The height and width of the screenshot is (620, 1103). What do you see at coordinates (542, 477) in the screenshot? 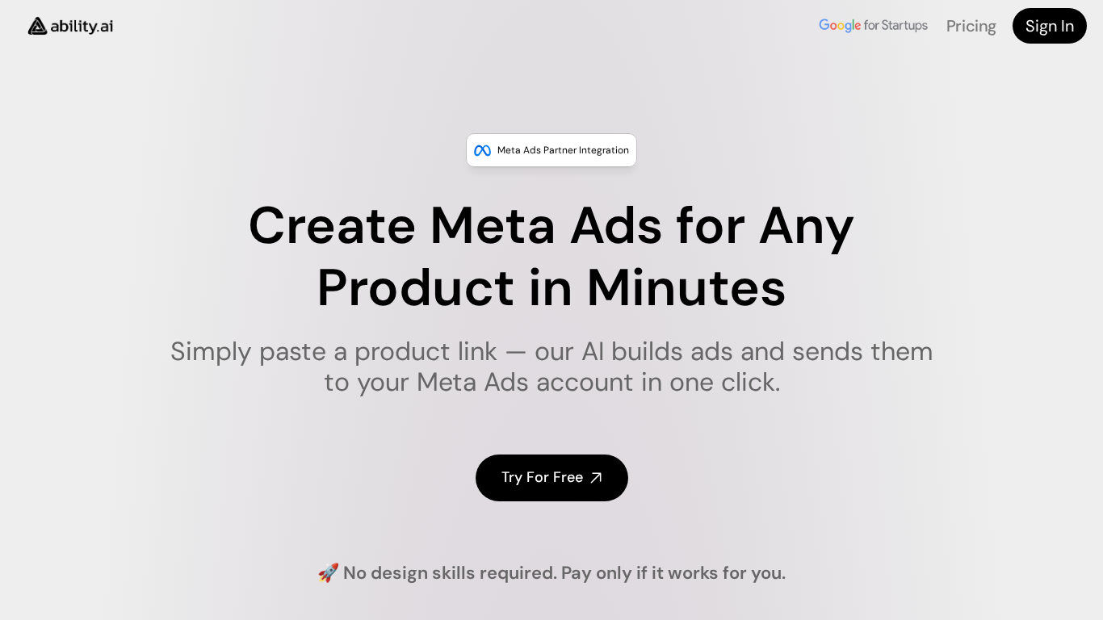
I see `h4: Try For Free` at bounding box center [542, 477].